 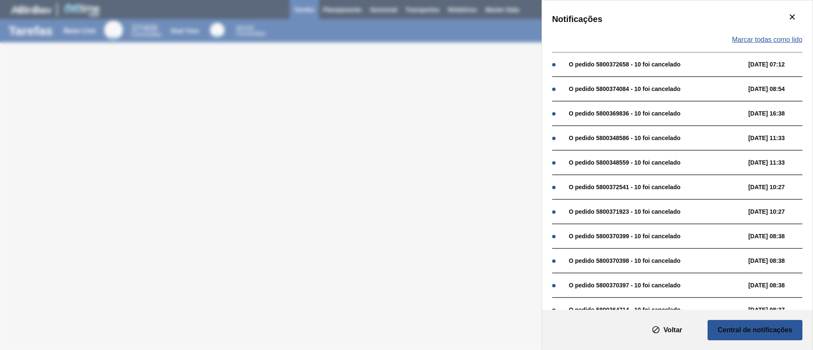 I want to click on div: O pedido 5800369836 - 10 foi cancelado, so click(x=656, y=114).